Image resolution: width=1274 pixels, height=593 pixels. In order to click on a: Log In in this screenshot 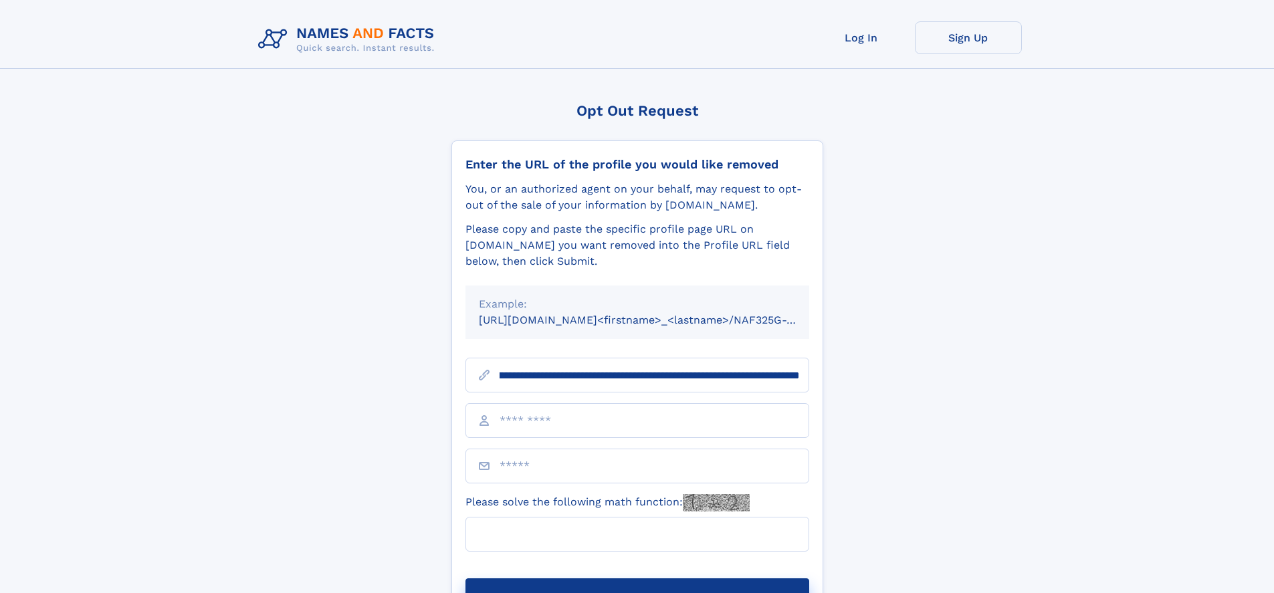, I will do `click(861, 37)`.